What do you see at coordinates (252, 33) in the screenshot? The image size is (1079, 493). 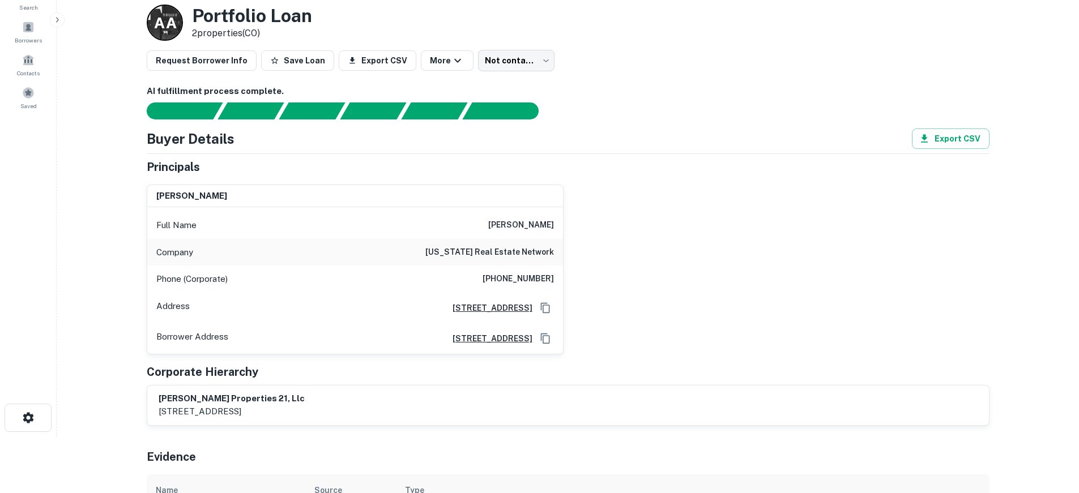 I see `p: 2 properties (CO)` at bounding box center [252, 33].